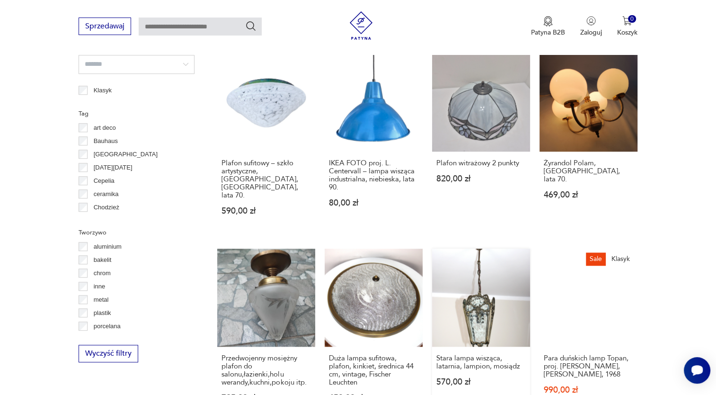  Describe the element at coordinates (373, 144) in the screenshot. I see `a: IKEA FOTO proj. L. Centervall – lampa wisząca industrialna, niebieska, lata 90.IKEA FOTO proj. L....` at that location.